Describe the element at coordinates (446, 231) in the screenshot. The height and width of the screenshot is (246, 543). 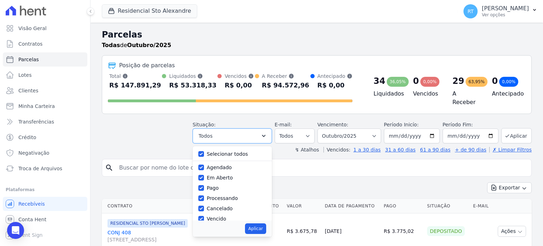
I see `div: Depositado` at that location.